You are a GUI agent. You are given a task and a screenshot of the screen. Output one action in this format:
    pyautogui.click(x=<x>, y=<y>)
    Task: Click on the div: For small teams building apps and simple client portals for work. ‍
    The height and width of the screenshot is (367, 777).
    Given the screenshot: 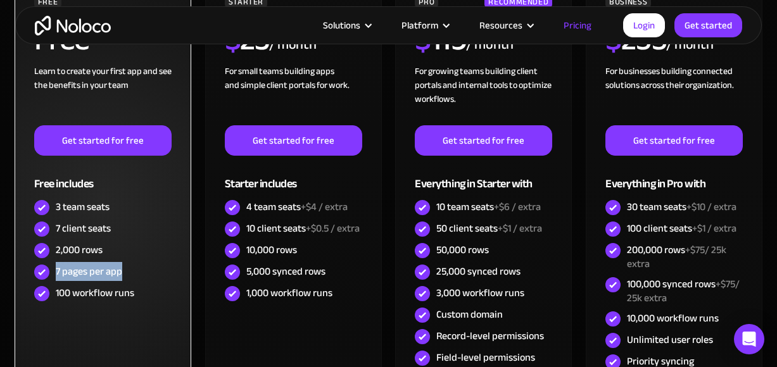 What is the action you would take?
    pyautogui.click(x=293, y=95)
    